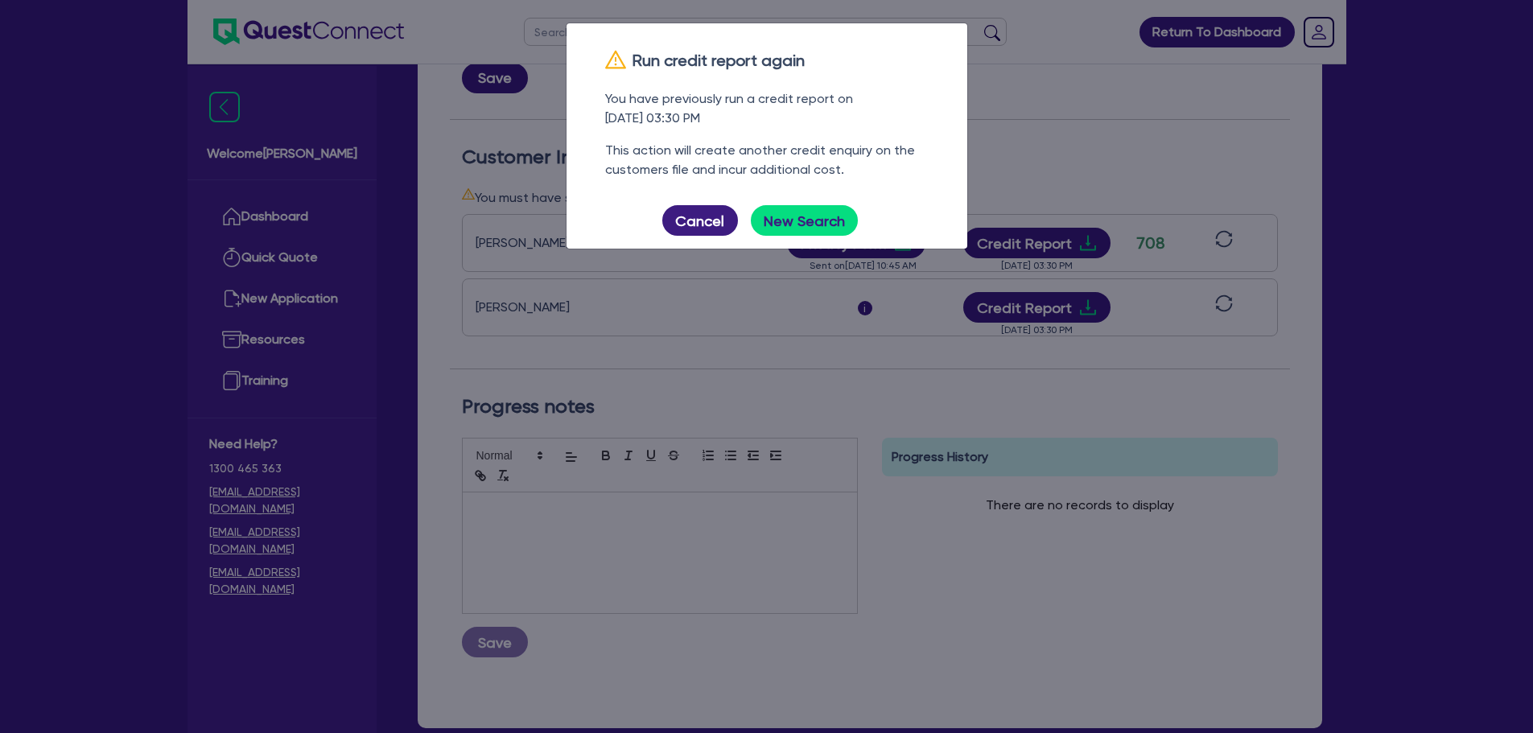  Describe the element at coordinates (805, 221) in the screenshot. I see `button: New Search` at that location.